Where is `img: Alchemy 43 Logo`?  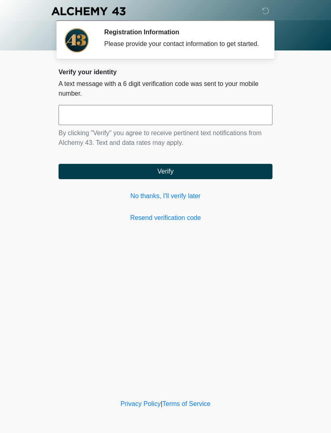
img: Alchemy 43 Logo is located at coordinates (88, 11).